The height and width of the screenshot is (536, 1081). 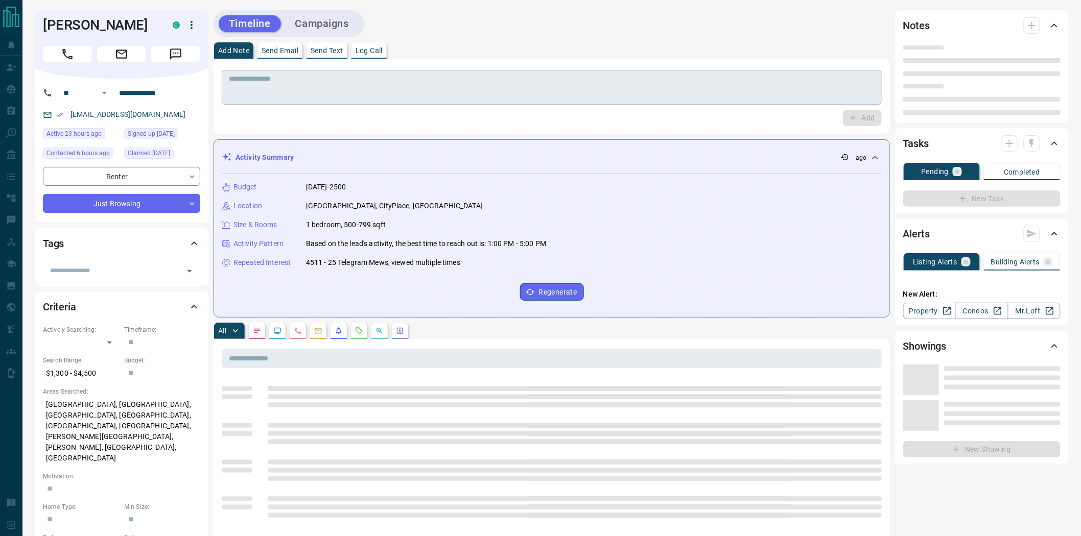 What do you see at coordinates (981, 346) in the screenshot?
I see `div: Showings` at bounding box center [981, 346].